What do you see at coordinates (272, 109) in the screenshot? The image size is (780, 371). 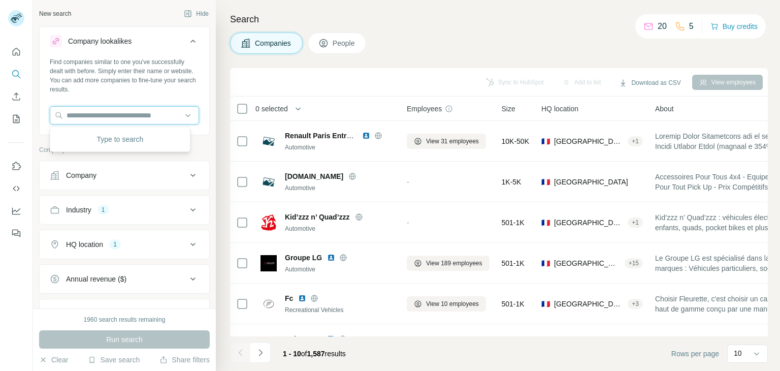 I see `span: 0 selected` at bounding box center [272, 109].